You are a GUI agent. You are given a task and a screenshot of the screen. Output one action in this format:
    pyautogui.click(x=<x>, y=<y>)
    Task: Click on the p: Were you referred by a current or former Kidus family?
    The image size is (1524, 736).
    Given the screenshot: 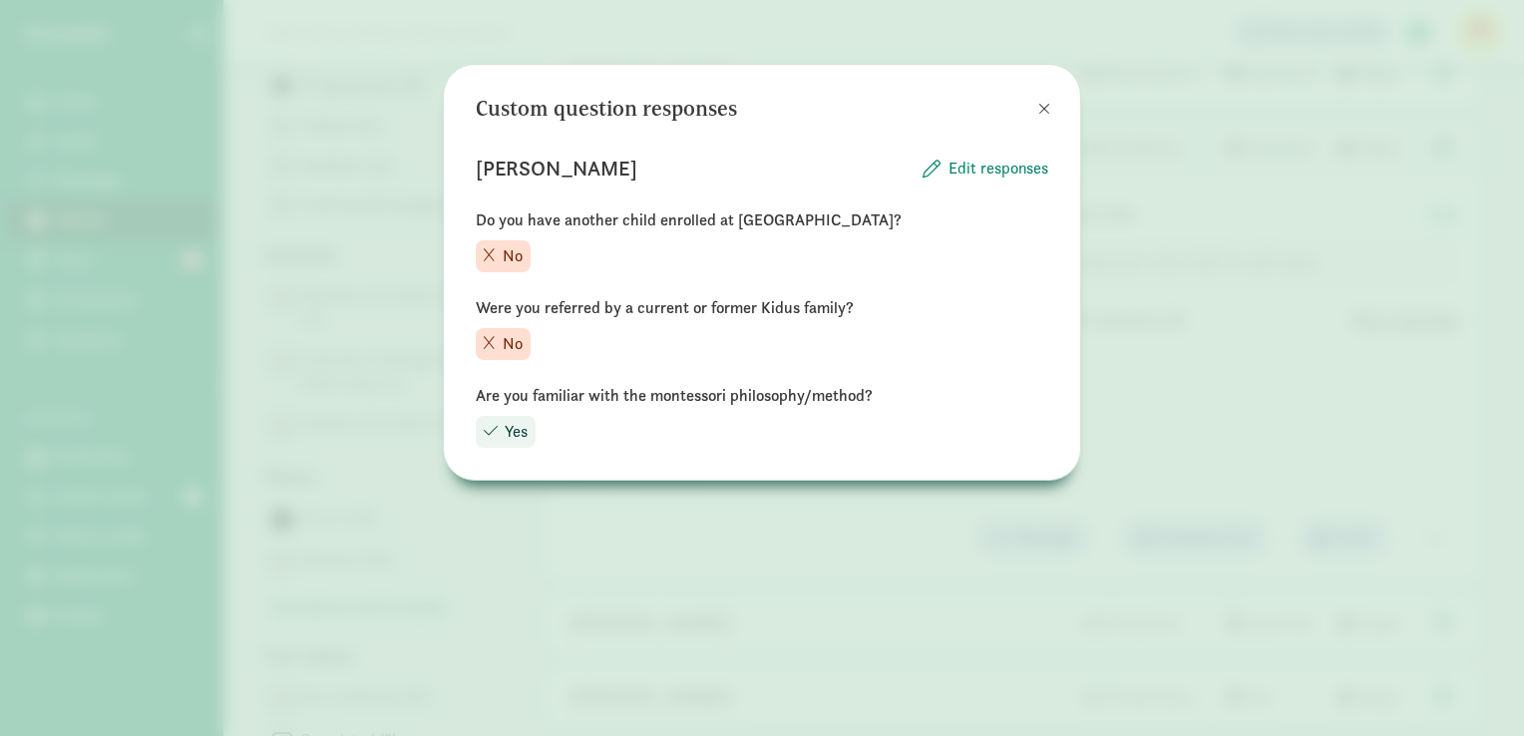 What is the action you would take?
    pyautogui.click(x=762, y=308)
    